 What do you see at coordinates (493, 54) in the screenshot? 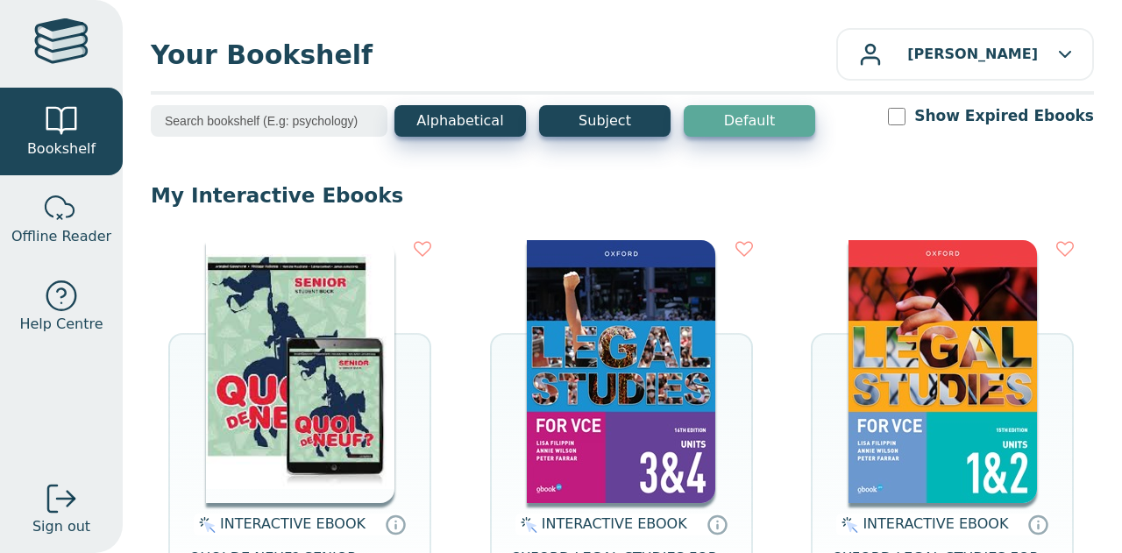
I see `span: Your Bookshelf` at bounding box center [493, 54].